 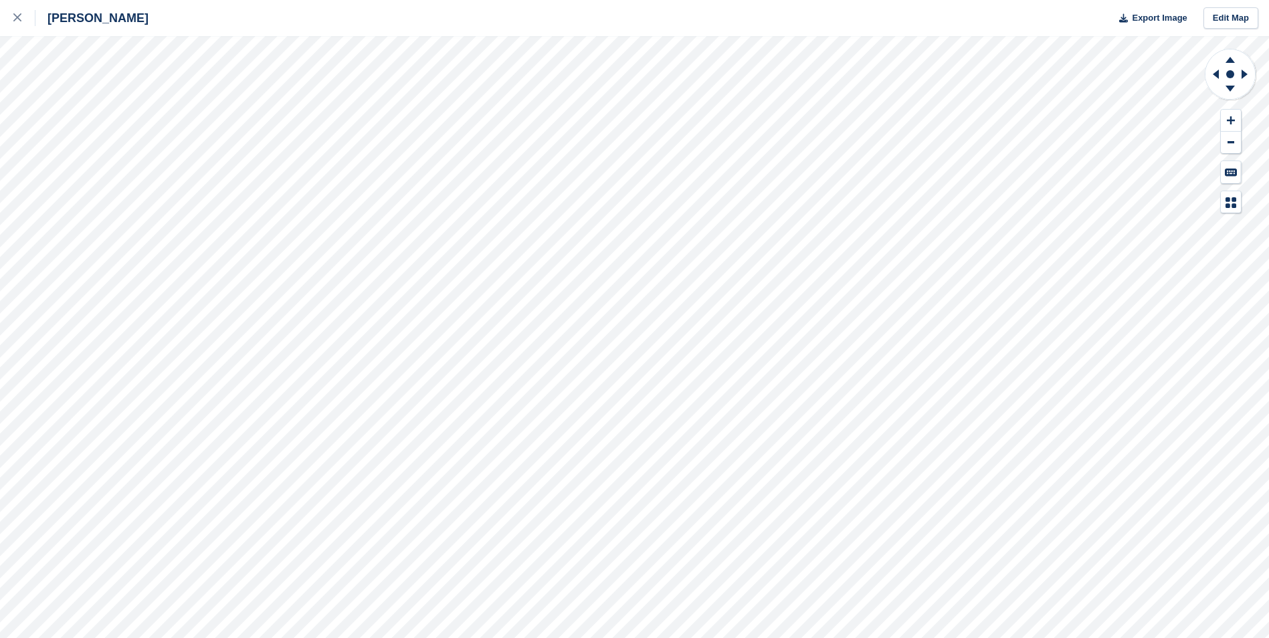 I want to click on button: Keyboard Shortcuts, so click(x=1231, y=172).